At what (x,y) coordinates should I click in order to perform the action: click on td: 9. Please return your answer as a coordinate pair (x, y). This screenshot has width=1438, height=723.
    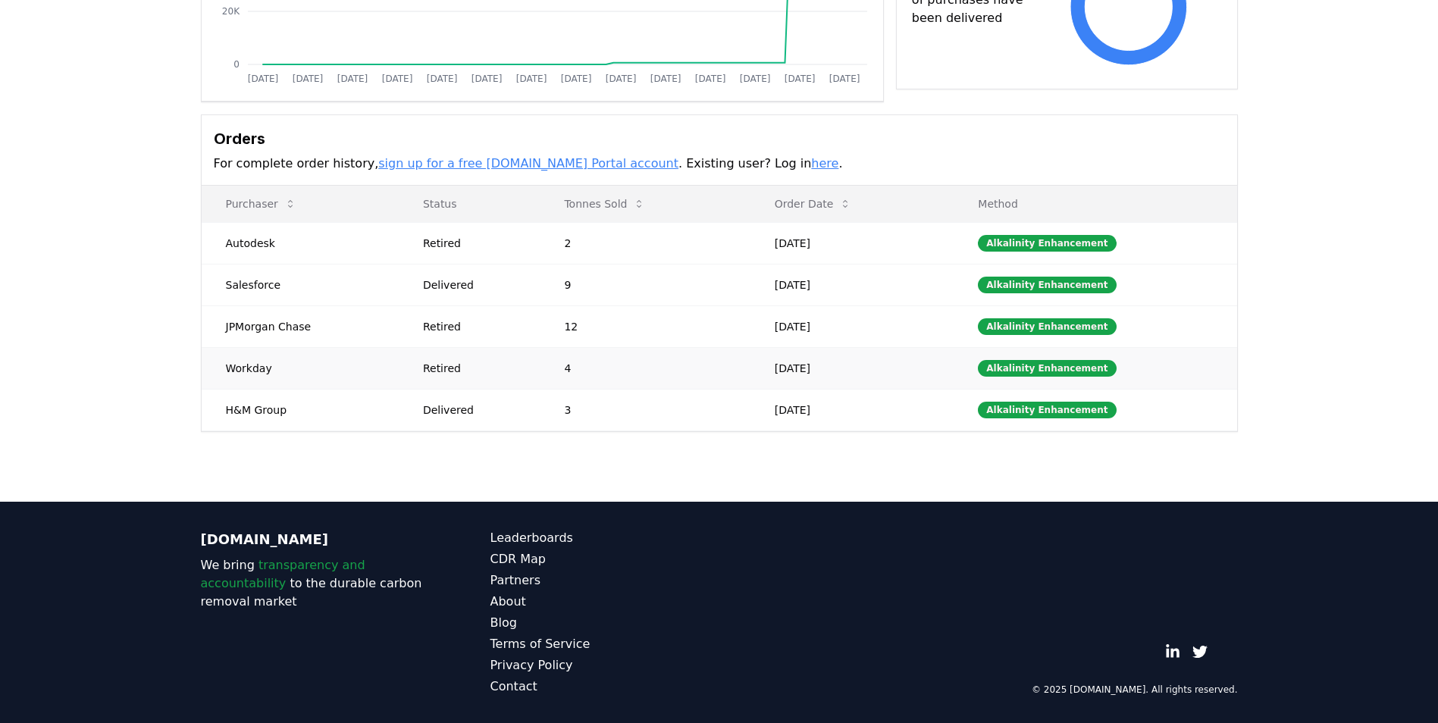
    Looking at the image, I should click on (644, 284).